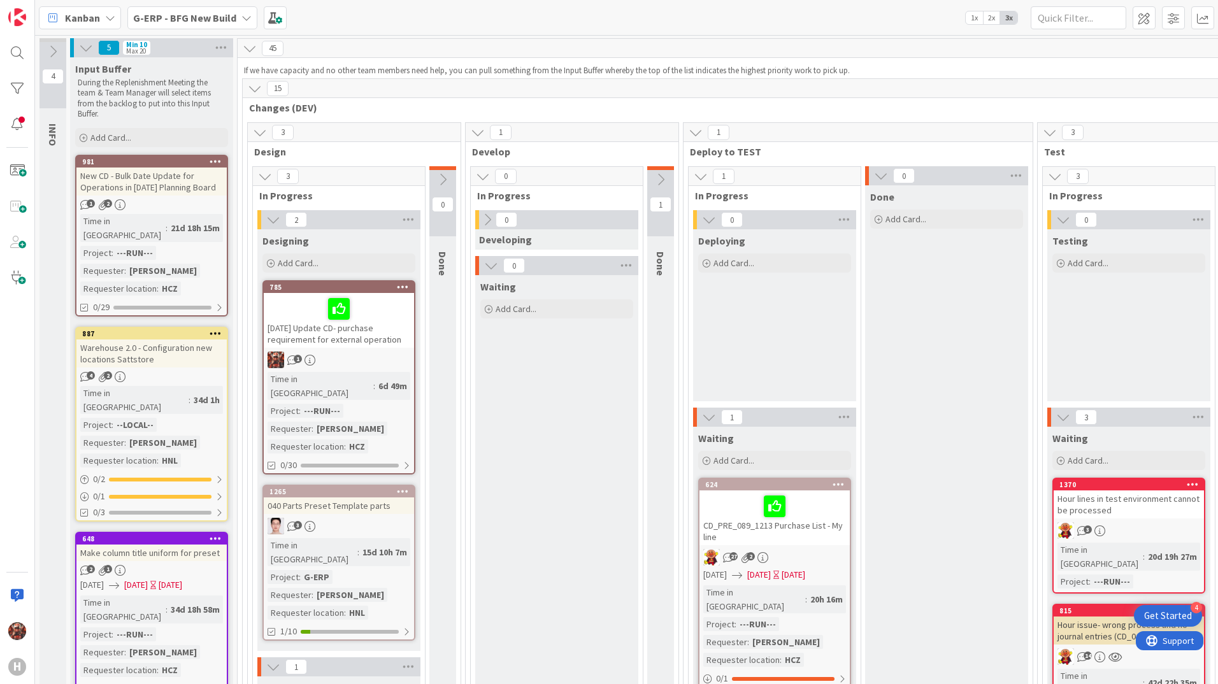 The image size is (1218, 684). What do you see at coordinates (101, 307) in the screenshot?
I see `span: 0/29` at bounding box center [101, 307].